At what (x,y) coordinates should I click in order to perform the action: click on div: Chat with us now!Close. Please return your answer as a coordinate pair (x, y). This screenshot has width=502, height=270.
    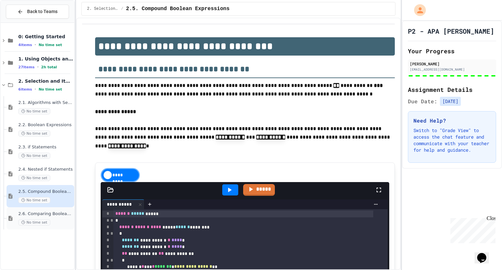
    Looking at the image, I should click on (24, 22).